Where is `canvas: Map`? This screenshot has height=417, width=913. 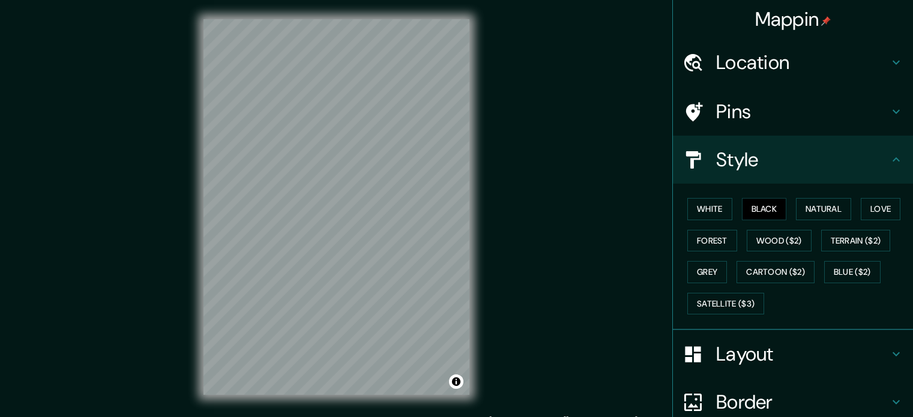 canvas: Map is located at coordinates (336, 207).